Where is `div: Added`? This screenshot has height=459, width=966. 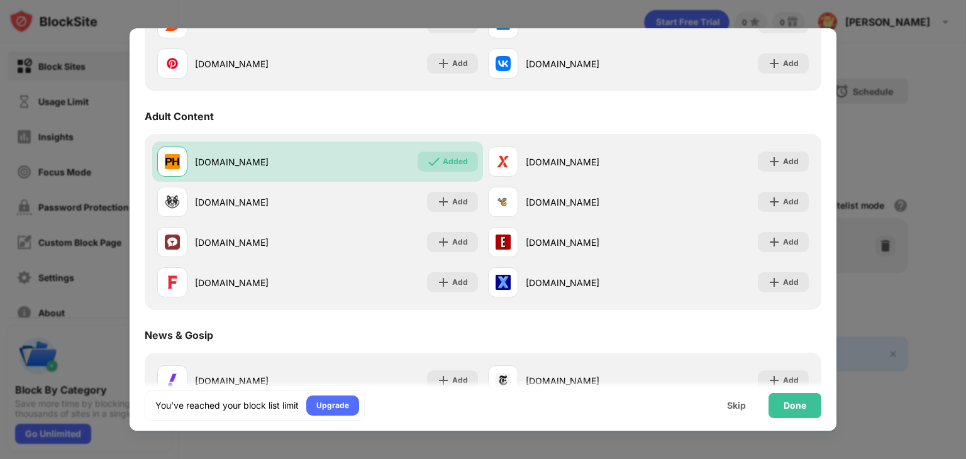
div: Added is located at coordinates (456, 162).